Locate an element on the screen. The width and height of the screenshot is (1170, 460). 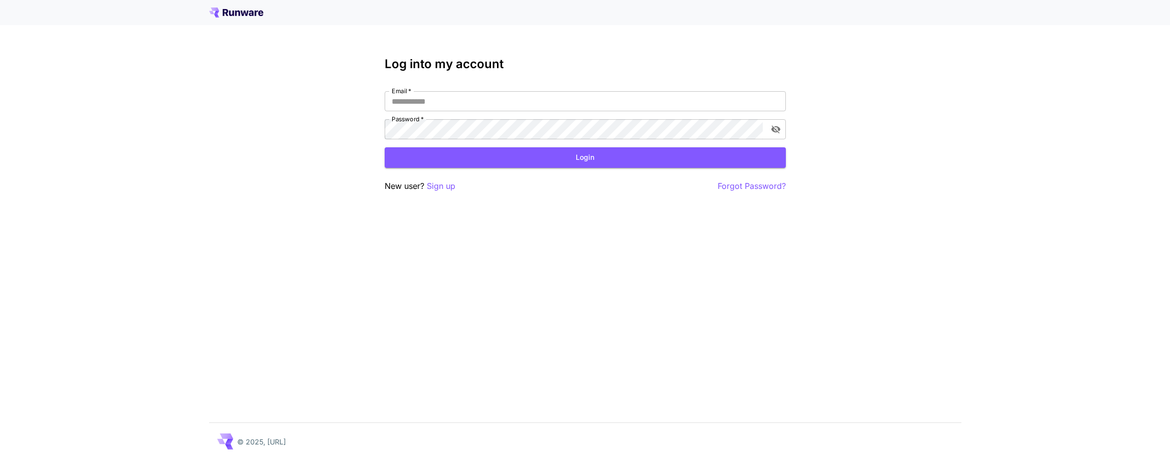
h3: Log into my account is located at coordinates (585, 64).